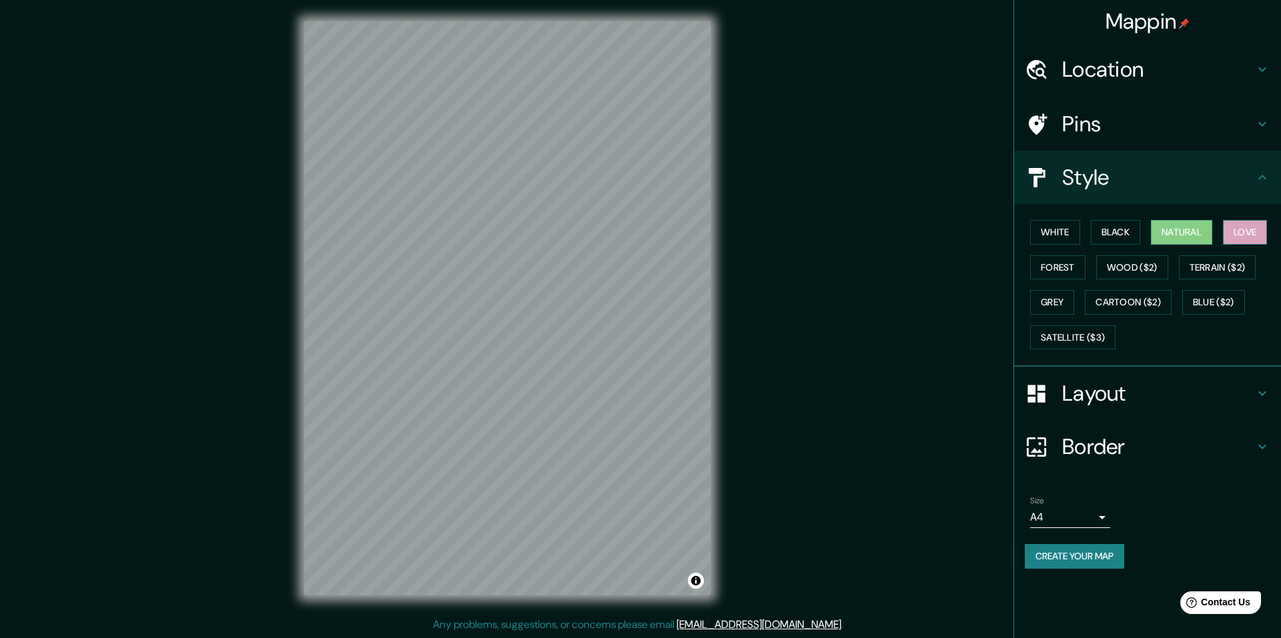 This screenshot has height=638, width=1281. Describe the element at coordinates (1158, 447) in the screenshot. I see `h4: Border` at that location.